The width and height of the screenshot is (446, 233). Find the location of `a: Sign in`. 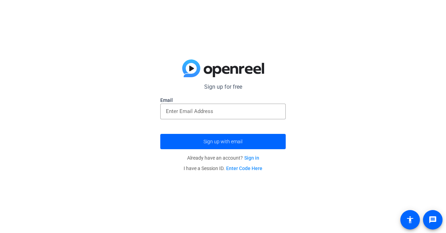

a: Sign in is located at coordinates (251, 158).